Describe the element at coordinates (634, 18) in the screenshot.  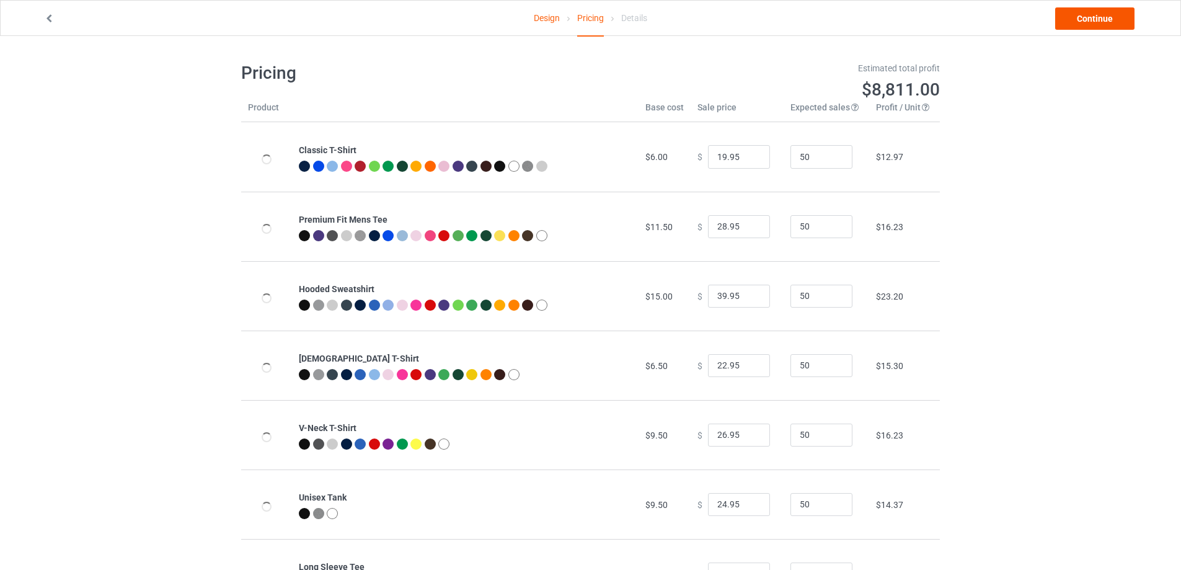
I see `div: Details` at that location.